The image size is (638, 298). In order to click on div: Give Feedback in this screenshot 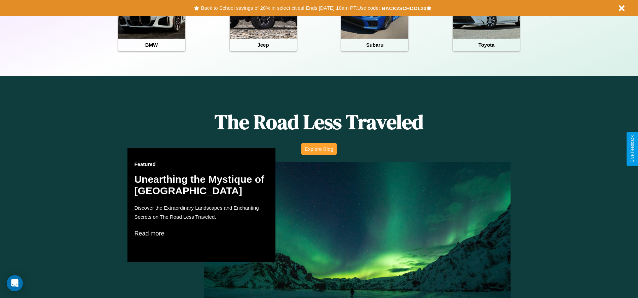, I will do `click(632, 149)`.